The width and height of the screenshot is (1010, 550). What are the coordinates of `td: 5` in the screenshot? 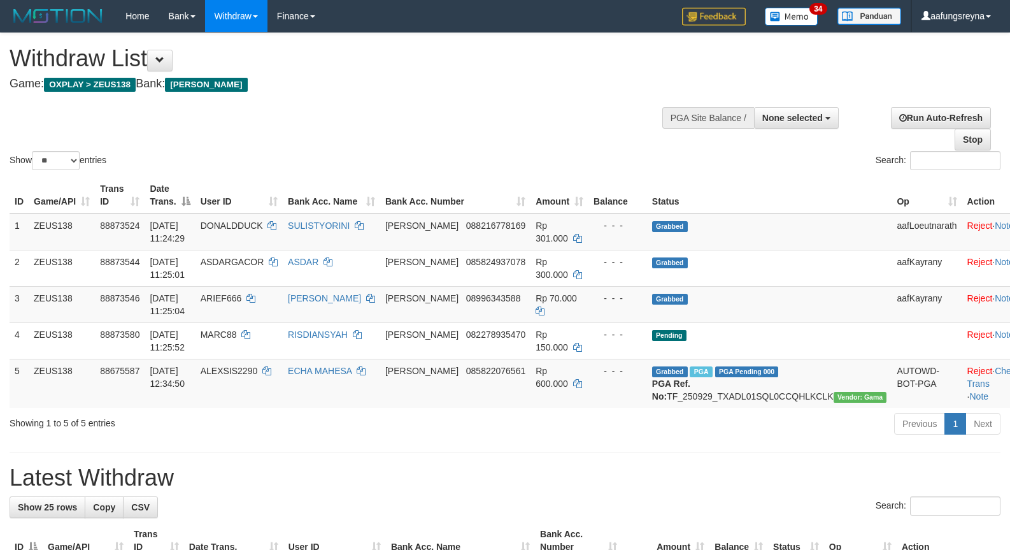 It's located at (19, 383).